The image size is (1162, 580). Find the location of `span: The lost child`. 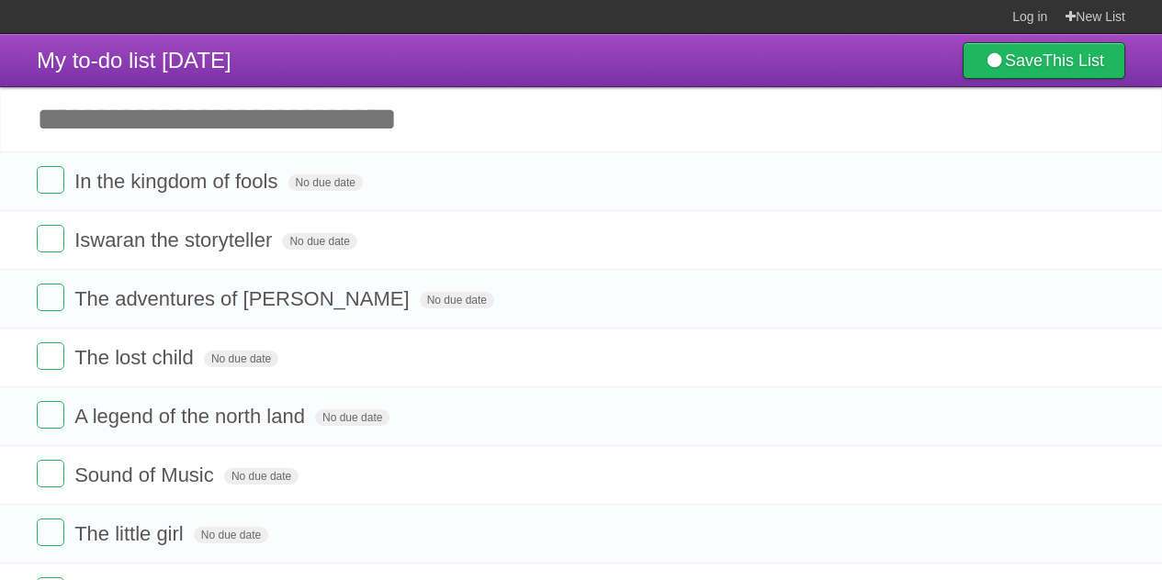

span: The lost child is located at coordinates (136, 357).